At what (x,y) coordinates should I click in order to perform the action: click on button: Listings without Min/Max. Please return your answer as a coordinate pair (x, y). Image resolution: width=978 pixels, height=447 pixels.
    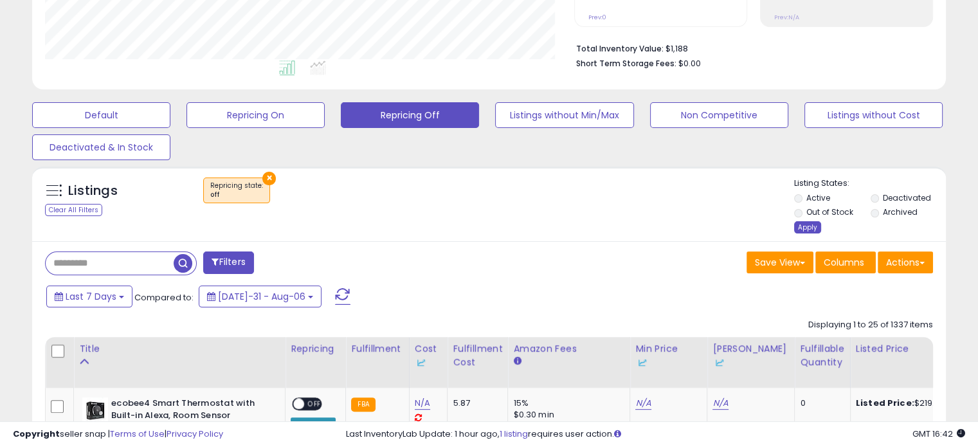
    Looking at the image, I should click on (564, 115).